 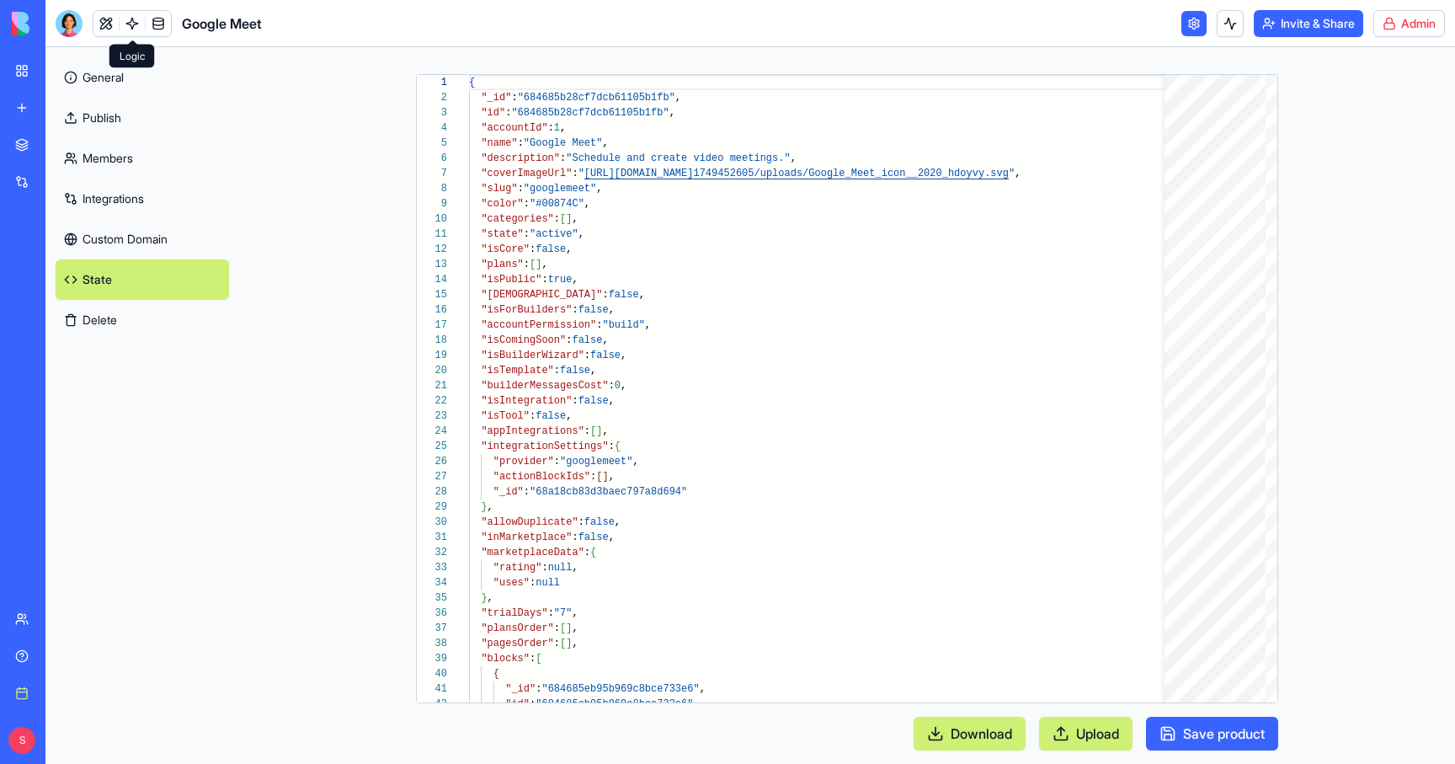 I want to click on span: "state", so click(x=502, y=234).